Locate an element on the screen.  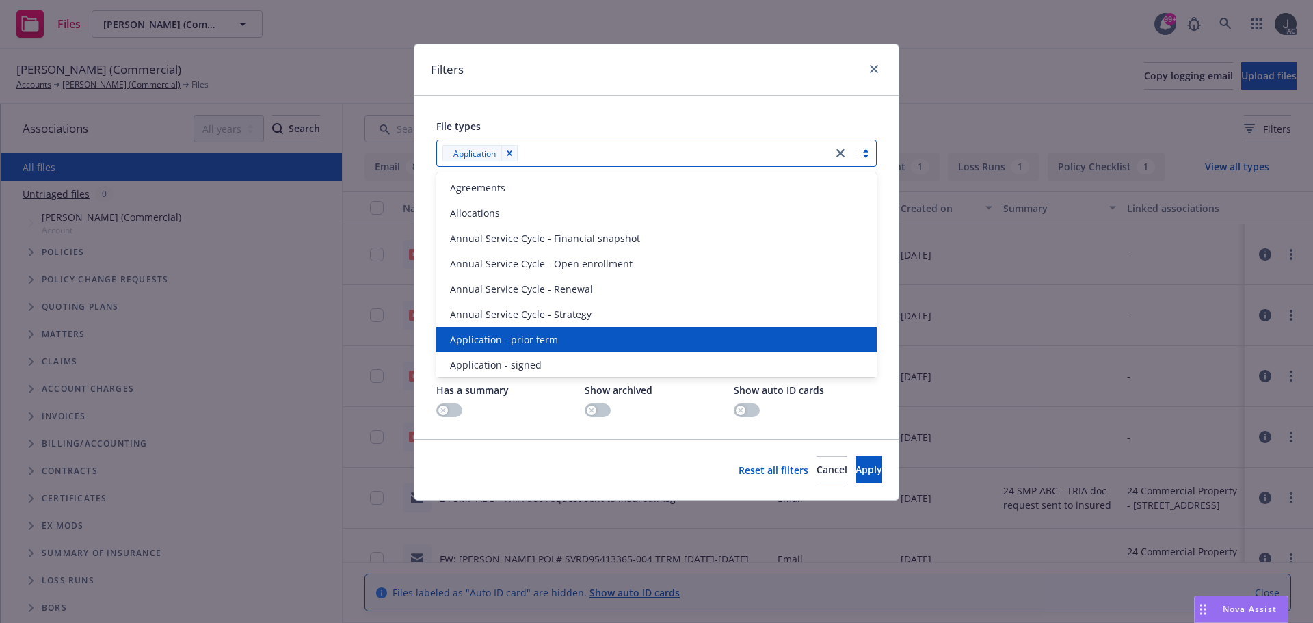
span: Apply is located at coordinates (868, 469).